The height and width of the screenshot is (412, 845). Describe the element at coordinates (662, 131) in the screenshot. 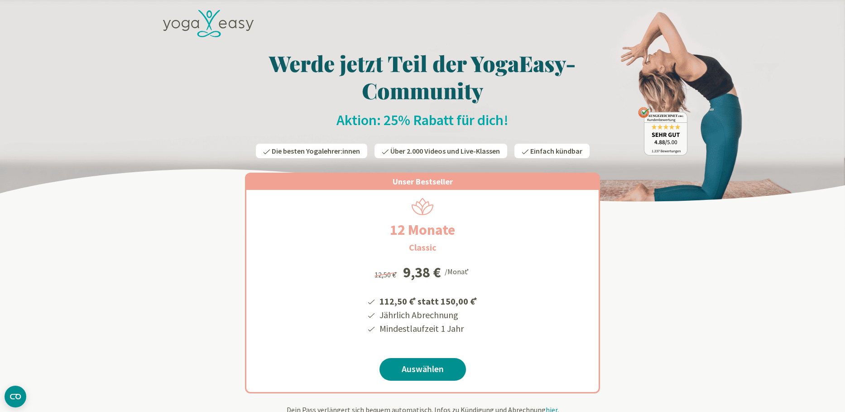

I see `img: ausgezeichnet_badge.png` at that location.